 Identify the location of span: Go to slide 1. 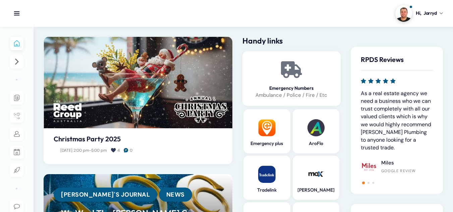
(363, 183).